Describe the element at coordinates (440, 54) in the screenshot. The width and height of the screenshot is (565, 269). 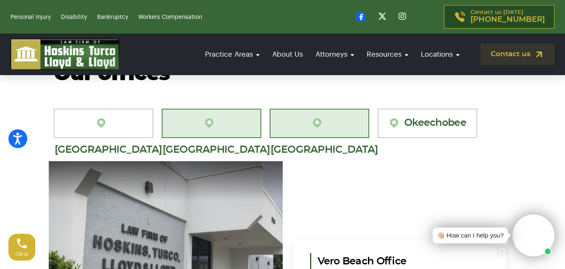
I see `a: Locations` at that location.